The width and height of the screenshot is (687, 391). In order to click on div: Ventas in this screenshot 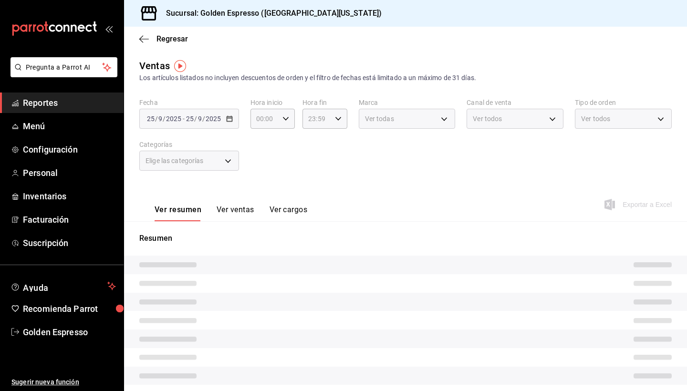, I will do `click(154, 66)`.